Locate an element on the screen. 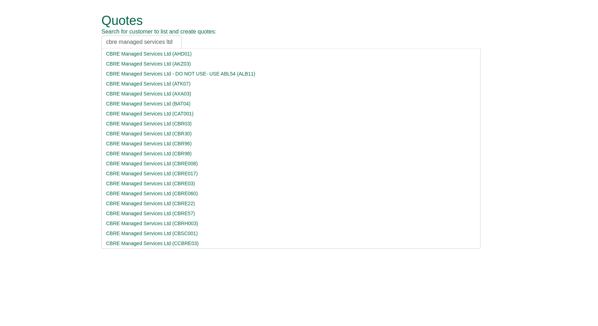 The width and height of the screenshot is (598, 326). div: CBRE Managed Services Ltd (CBRE22) is located at coordinates (291, 203).